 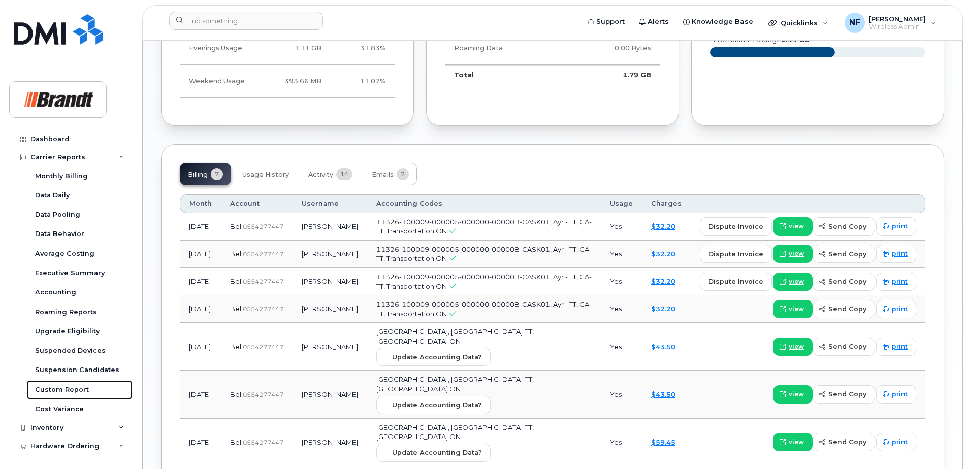 I want to click on th: Charges, so click(x=666, y=204).